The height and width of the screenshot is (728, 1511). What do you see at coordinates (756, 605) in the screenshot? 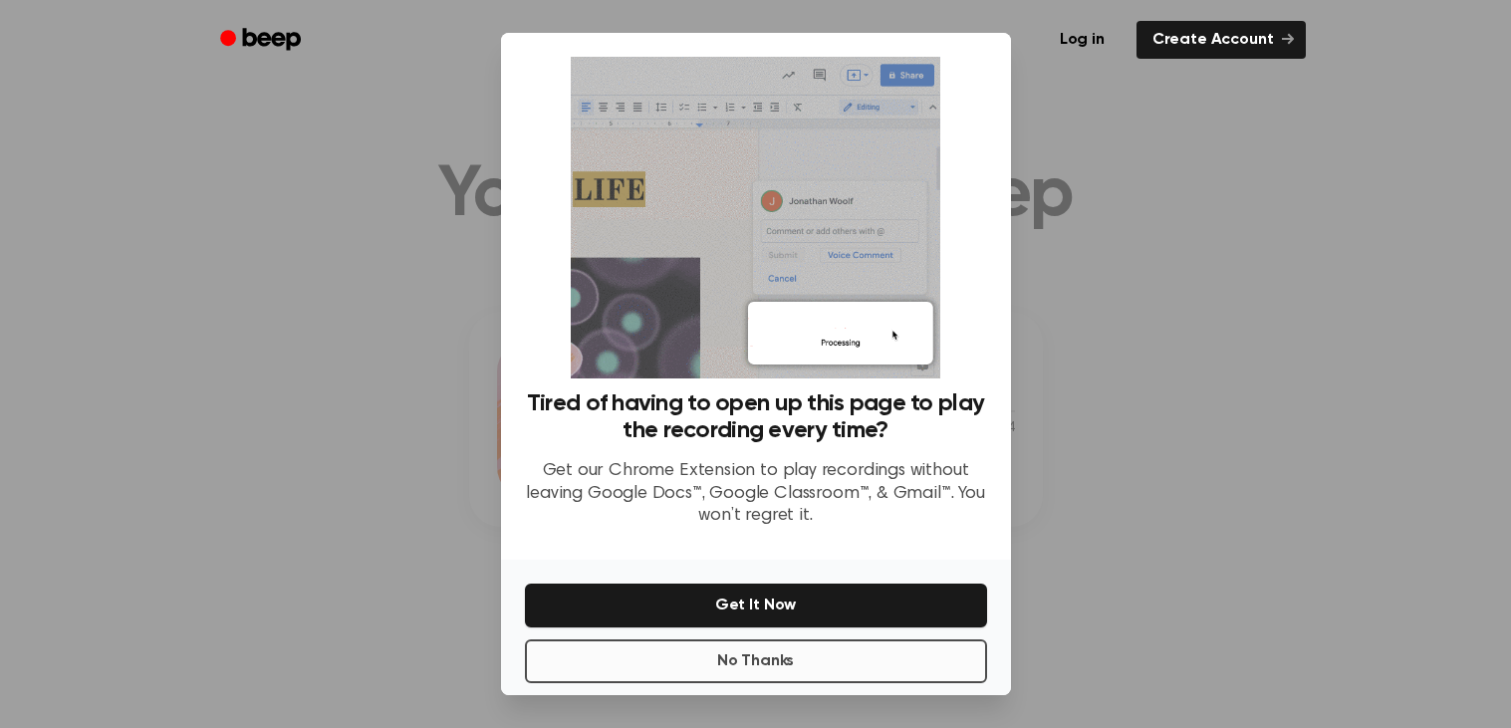
I see `button: Get It Now` at bounding box center [756, 605].